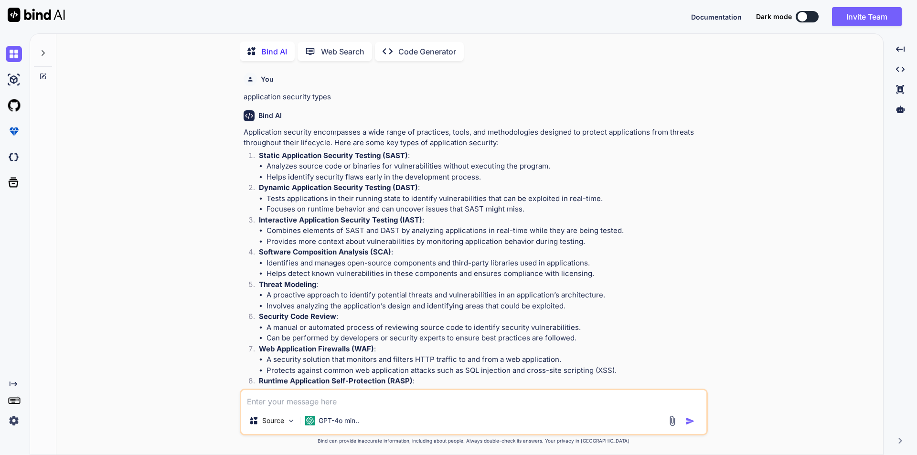 Image resolution: width=917 pixels, height=455 pixels. What do you see at coordinates (486, 231) in the screenshot?
I see `li: Combines elements of SAST and DAST by analyzing applications in real-time while they are being te...` at bounding box center [486, 231].